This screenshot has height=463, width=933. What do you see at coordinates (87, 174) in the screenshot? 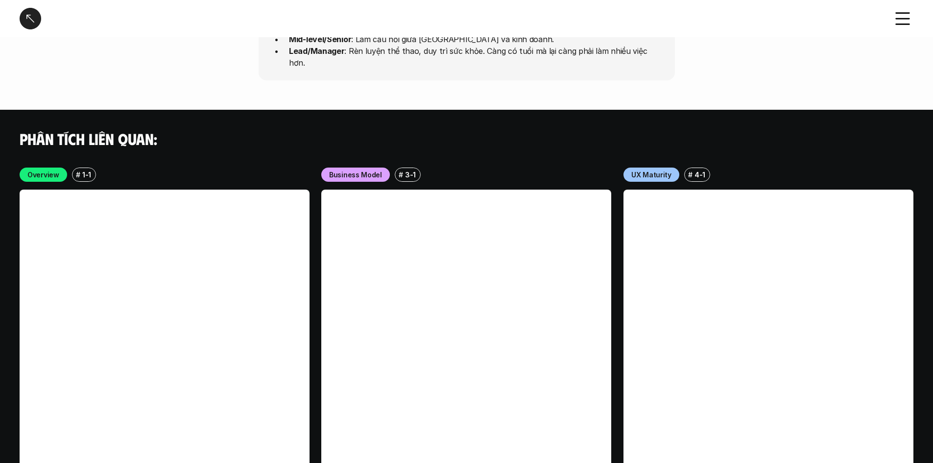
I see `p: 1-1` at bounding box center [87, 174].